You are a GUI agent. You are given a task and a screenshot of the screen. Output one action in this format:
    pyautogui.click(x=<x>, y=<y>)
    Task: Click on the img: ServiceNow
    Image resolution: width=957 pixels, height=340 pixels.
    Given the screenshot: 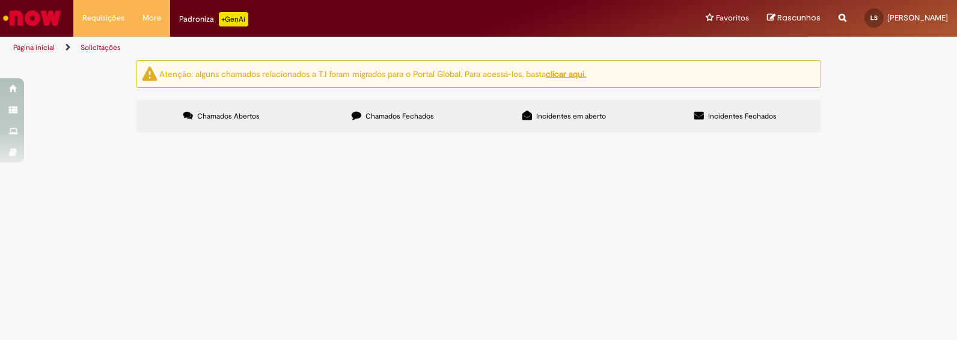 What is the action you would take?
    pyautogui.click(x=32, y=18)
    